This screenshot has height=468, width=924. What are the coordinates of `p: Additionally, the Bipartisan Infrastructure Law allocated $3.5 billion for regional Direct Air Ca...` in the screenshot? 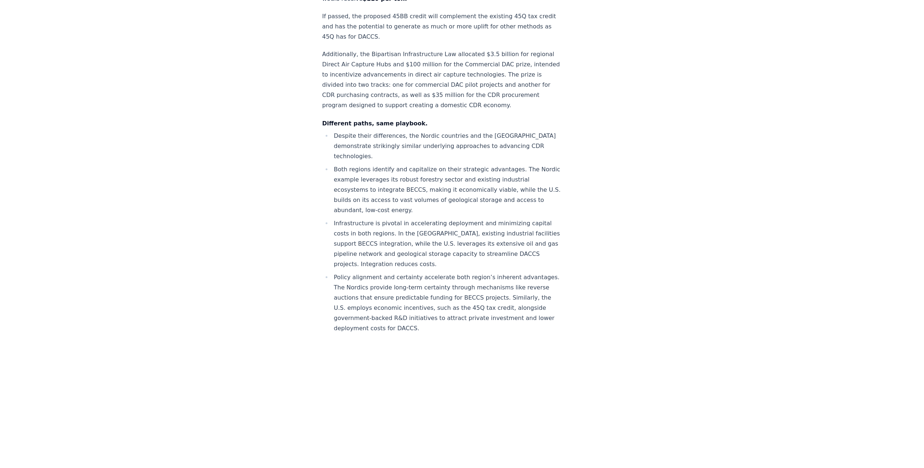 It's located at (443, 80).